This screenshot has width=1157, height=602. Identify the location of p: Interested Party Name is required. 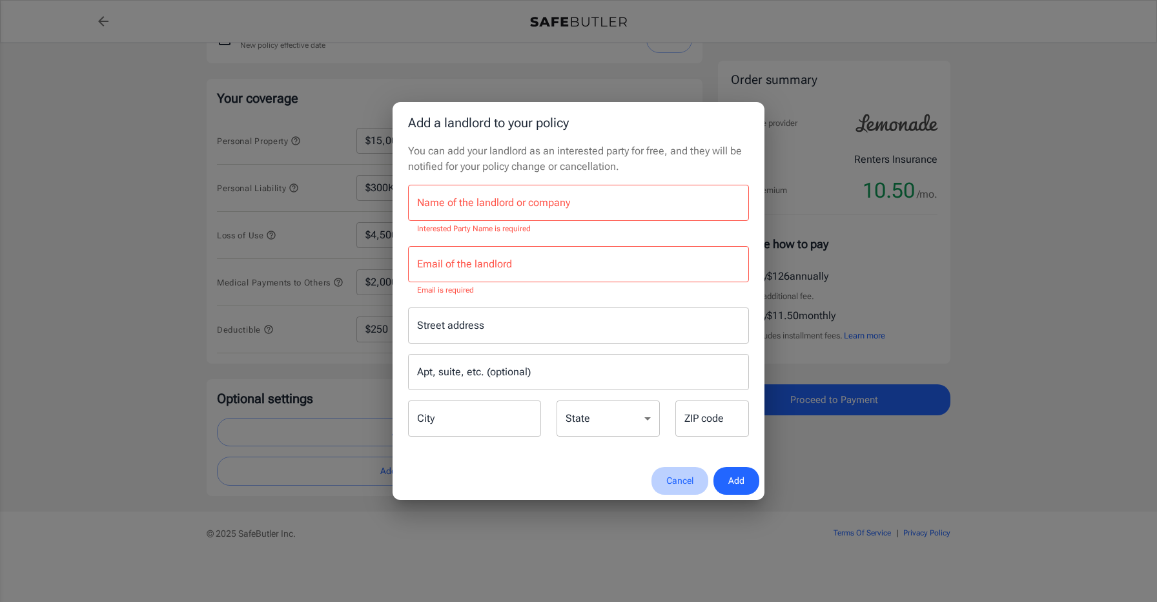
(578, 229).